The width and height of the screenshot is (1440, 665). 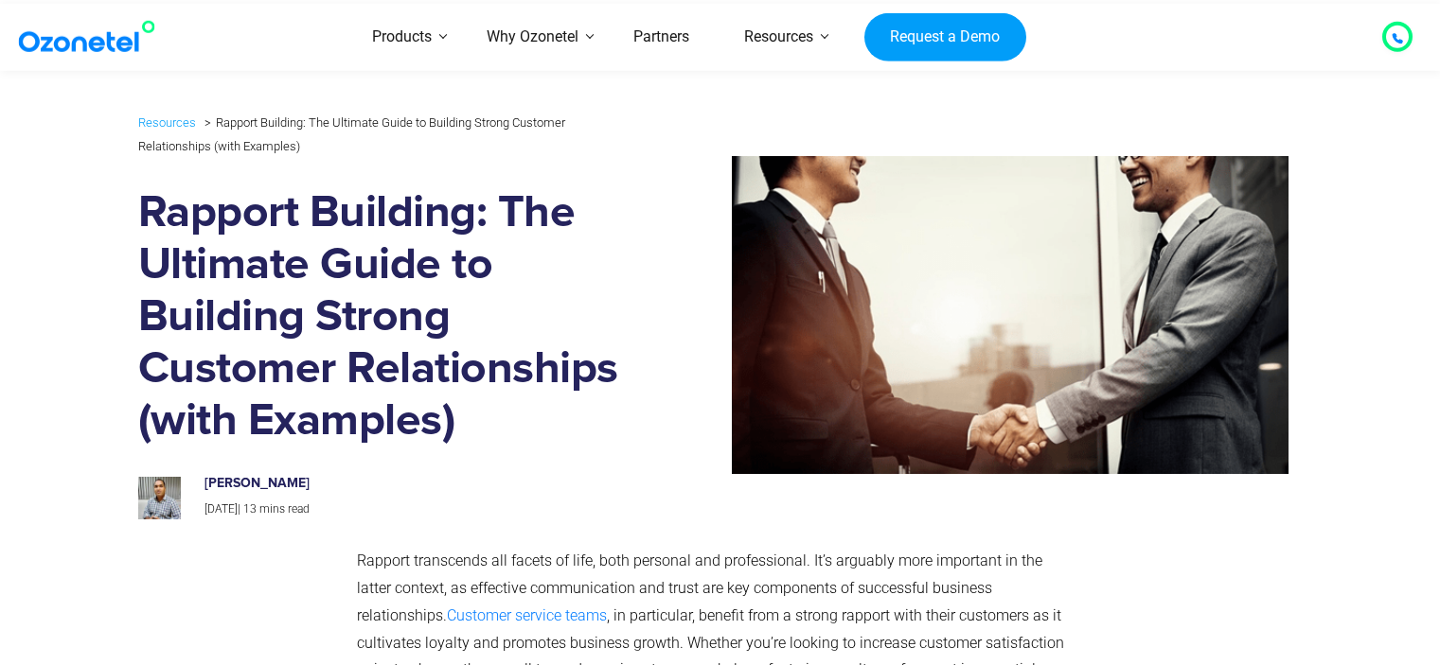 I want to click on h1: Rapport Building: The Ultimate Guide to Building Strong Customer Relationships (with Examples), so click(x=381, y=317).